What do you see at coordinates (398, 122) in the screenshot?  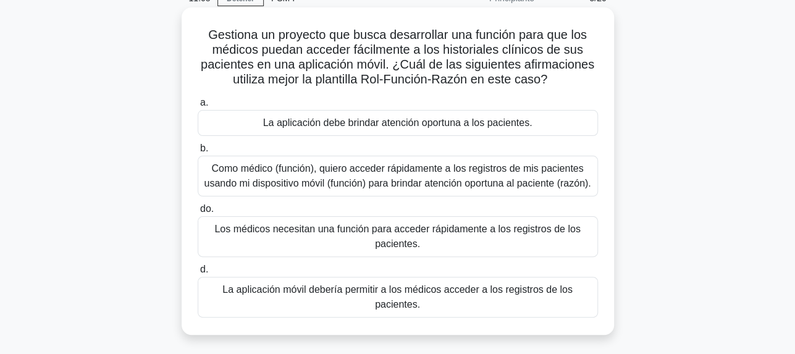 I see `font: La aplicación debe brindar atención oportuna a los pacientes.` at bounding box center [398, 122].